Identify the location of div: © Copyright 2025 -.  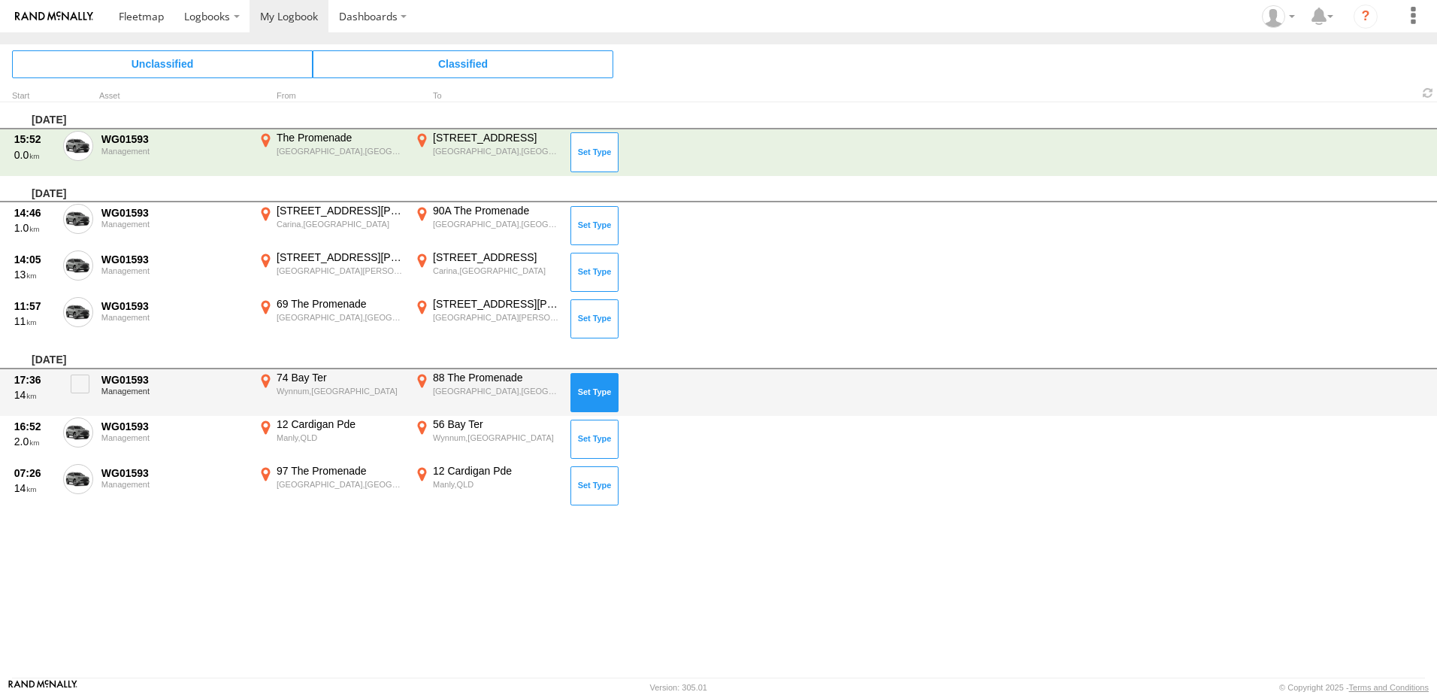
(1354, 687).